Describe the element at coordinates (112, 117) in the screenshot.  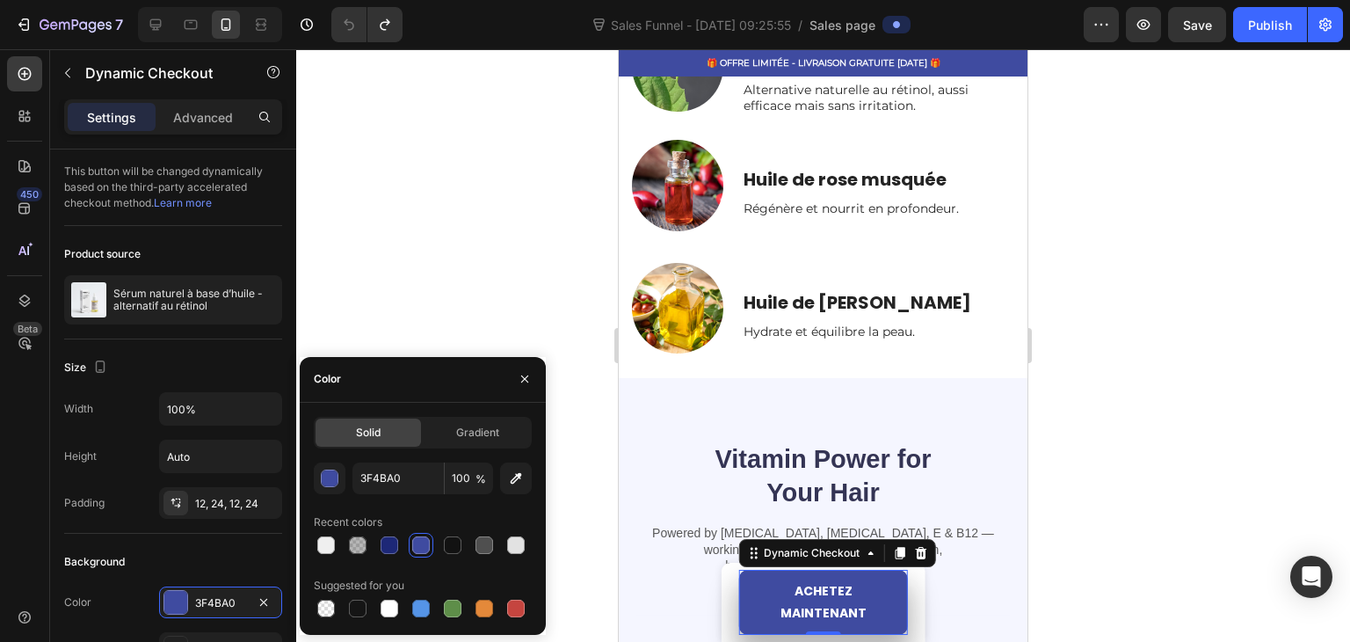
I see `p: Settings` at that location.